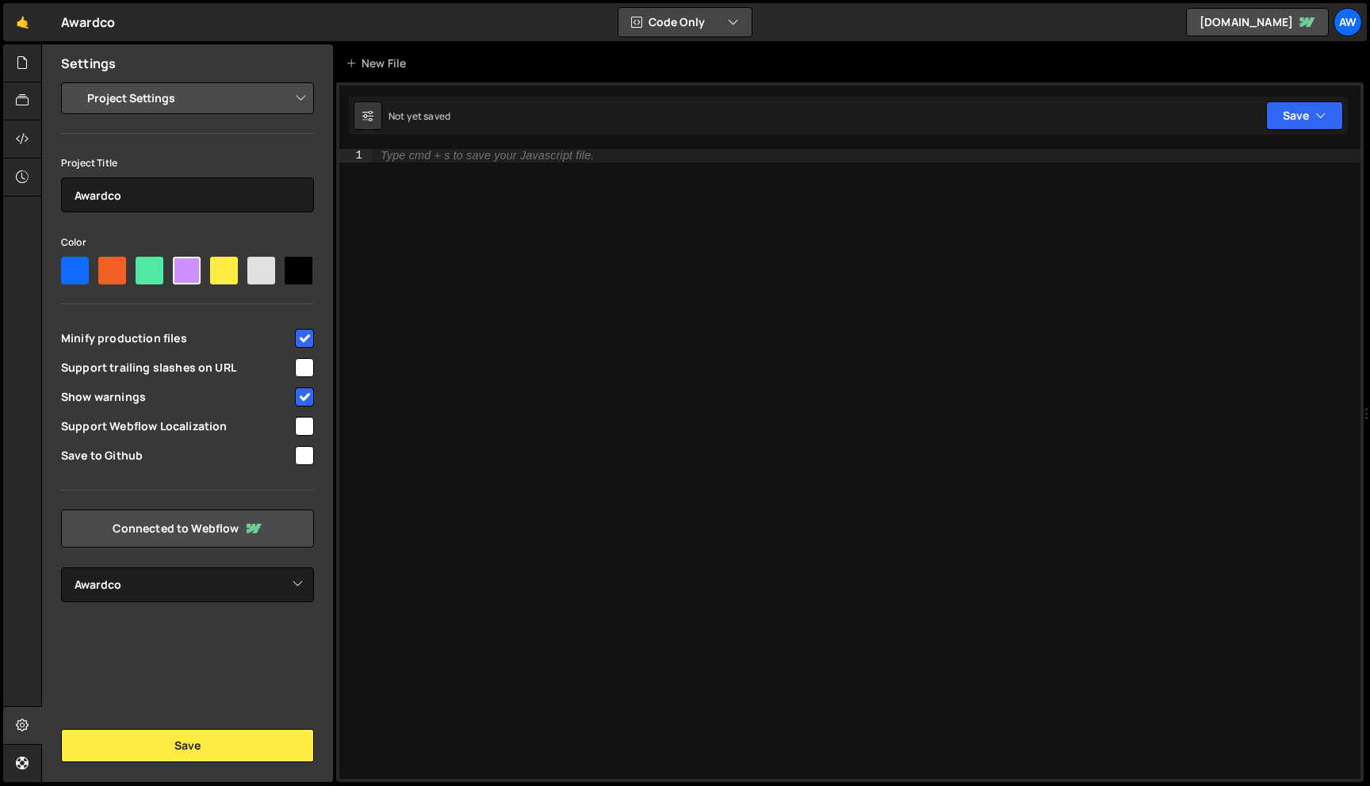 The image size is (1370, 786). I want to click on h2: Settings, so click(88, 63).